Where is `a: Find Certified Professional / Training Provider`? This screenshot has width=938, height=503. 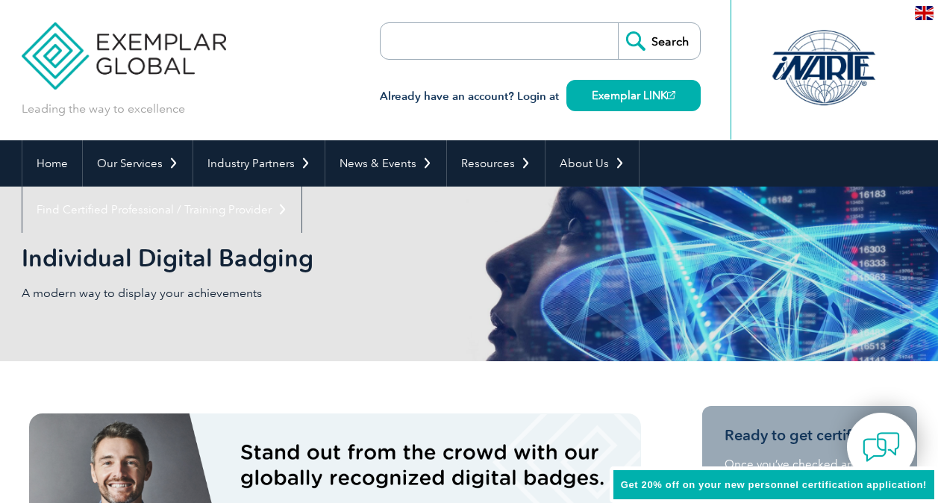 a: Find Certified Professional / Training Provider is located at coordinates (162, 210).